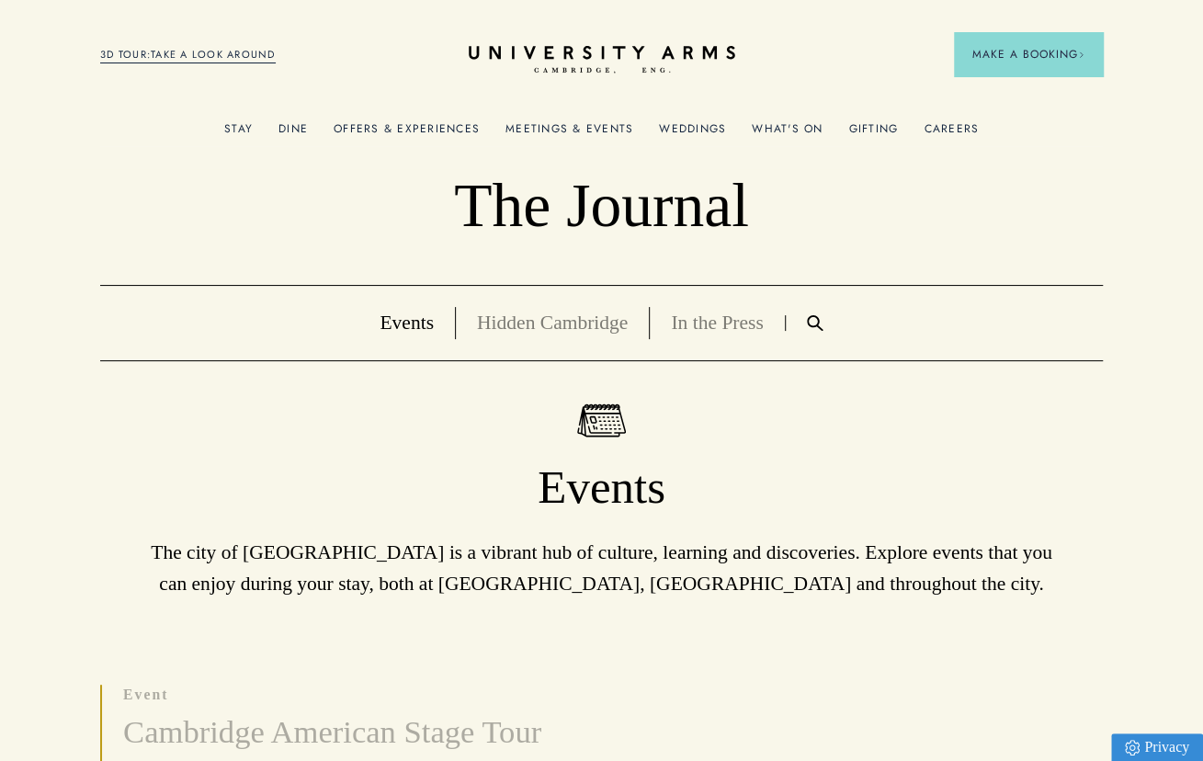 This screenshot has height=761, width=1203. Describe the element at coordinates (815, 323) in the screenshot. I see `img: Search` at that location.